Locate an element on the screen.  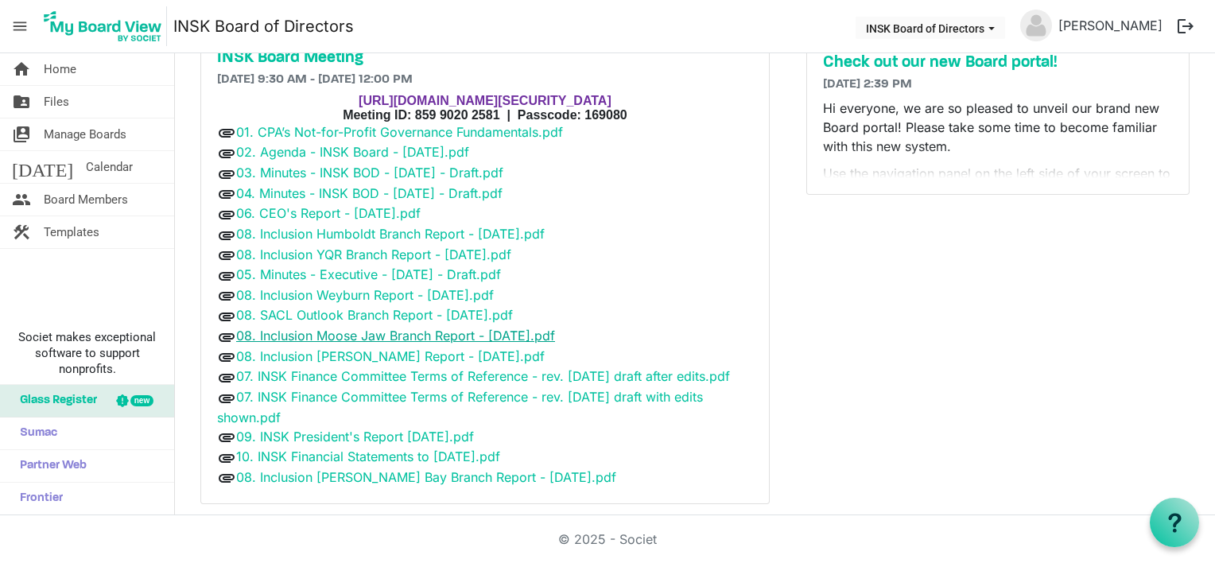
span: folder_shared is located at coordinates (21, 102).